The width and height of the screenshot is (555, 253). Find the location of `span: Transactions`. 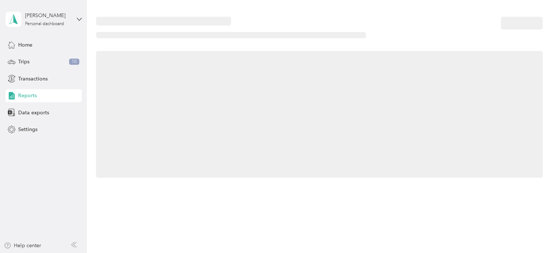

span: Transactions is located at coordinates (33, 79).